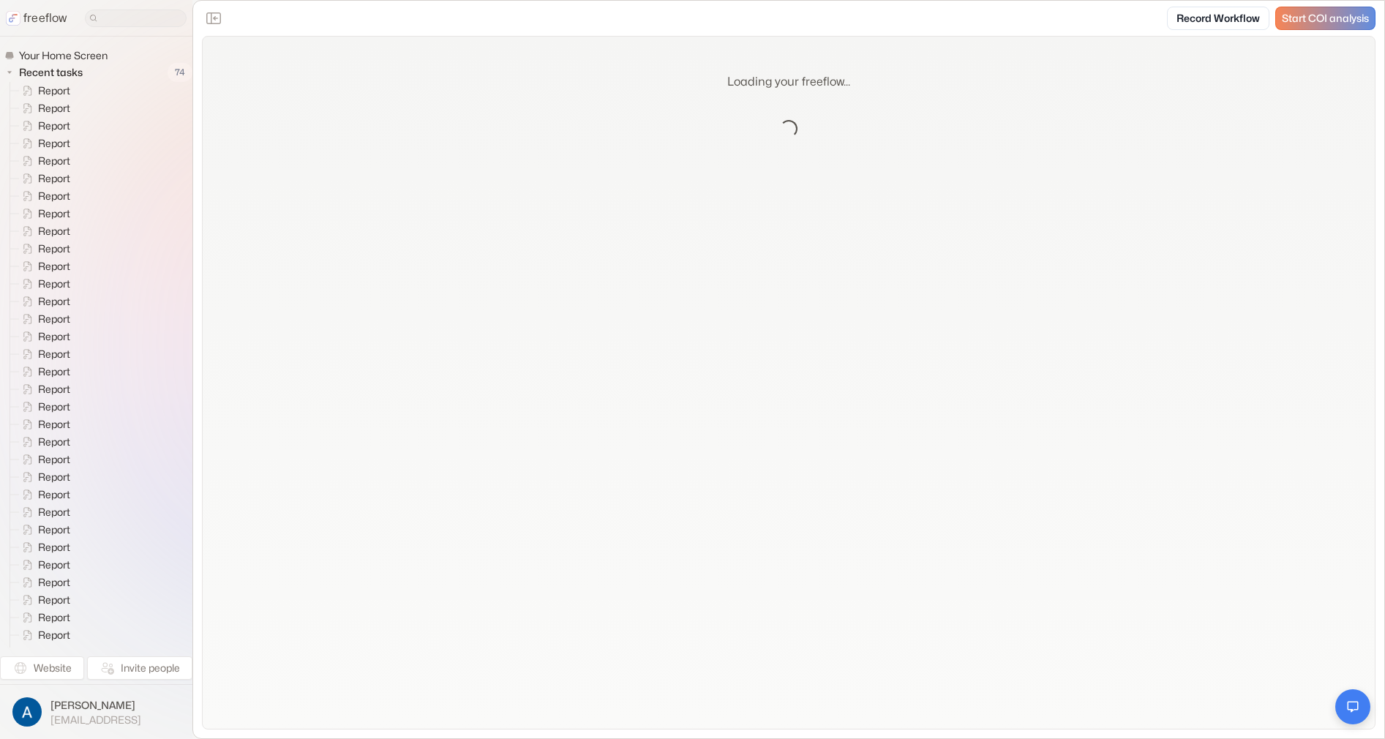  What do you see at coordinates (1218, 18) in the screenshot?
I see `a: Record Workflow` at bounding box center [1218, 18].